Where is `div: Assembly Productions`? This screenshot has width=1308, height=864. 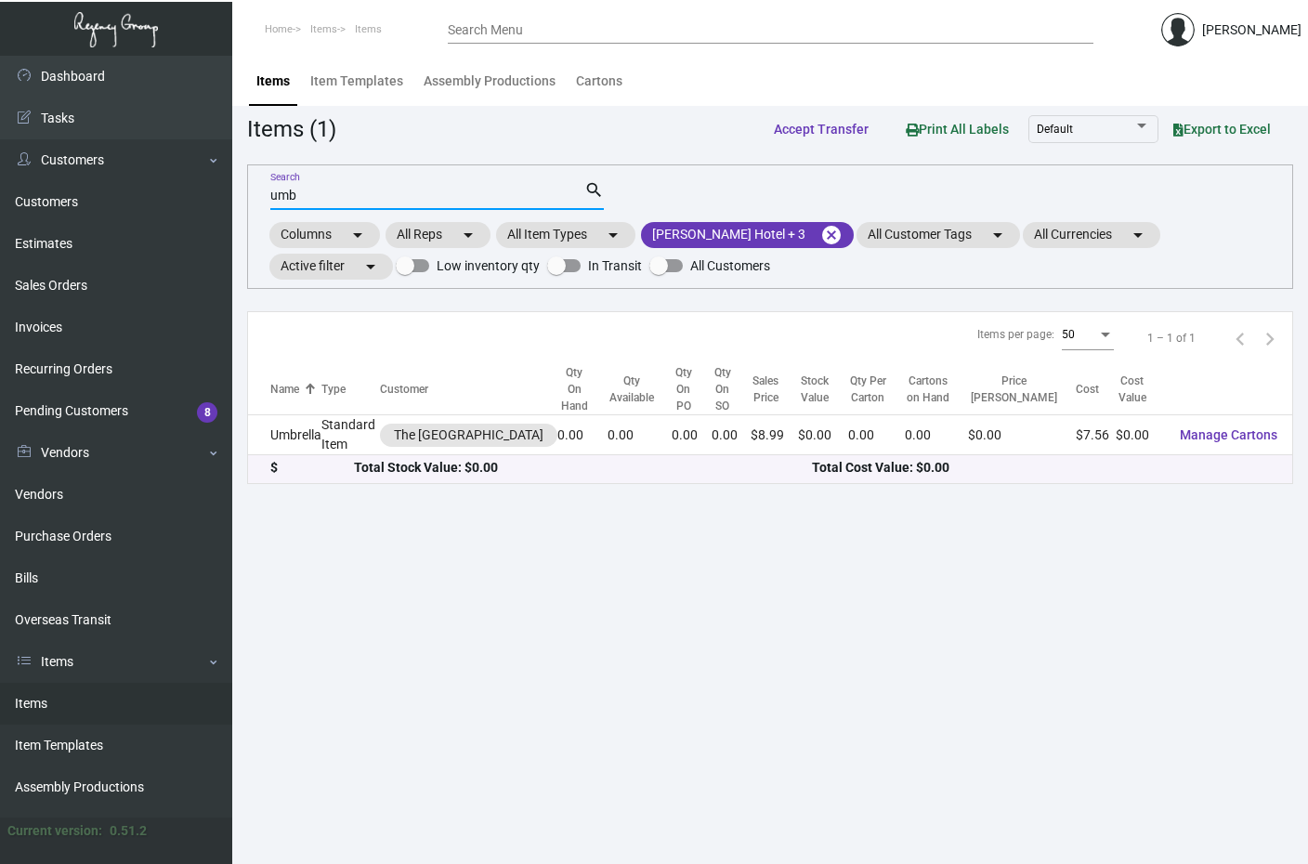 div: Assembly Productions is located at coordinates (489, 81).